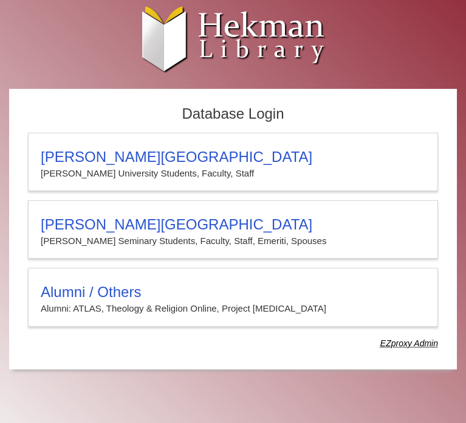 This screenshot has height=423, width=466. What do you see at coordinates (409, 343) in the screenshot?
I see `dfn: Use Alumni login` at bounding box center [409, 343].